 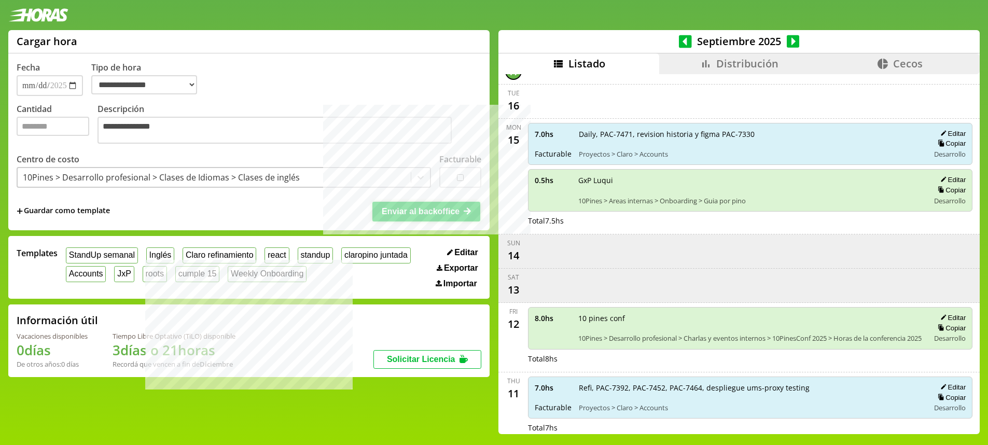 I want to click on img: logotipo, so click(x=38, y=15).